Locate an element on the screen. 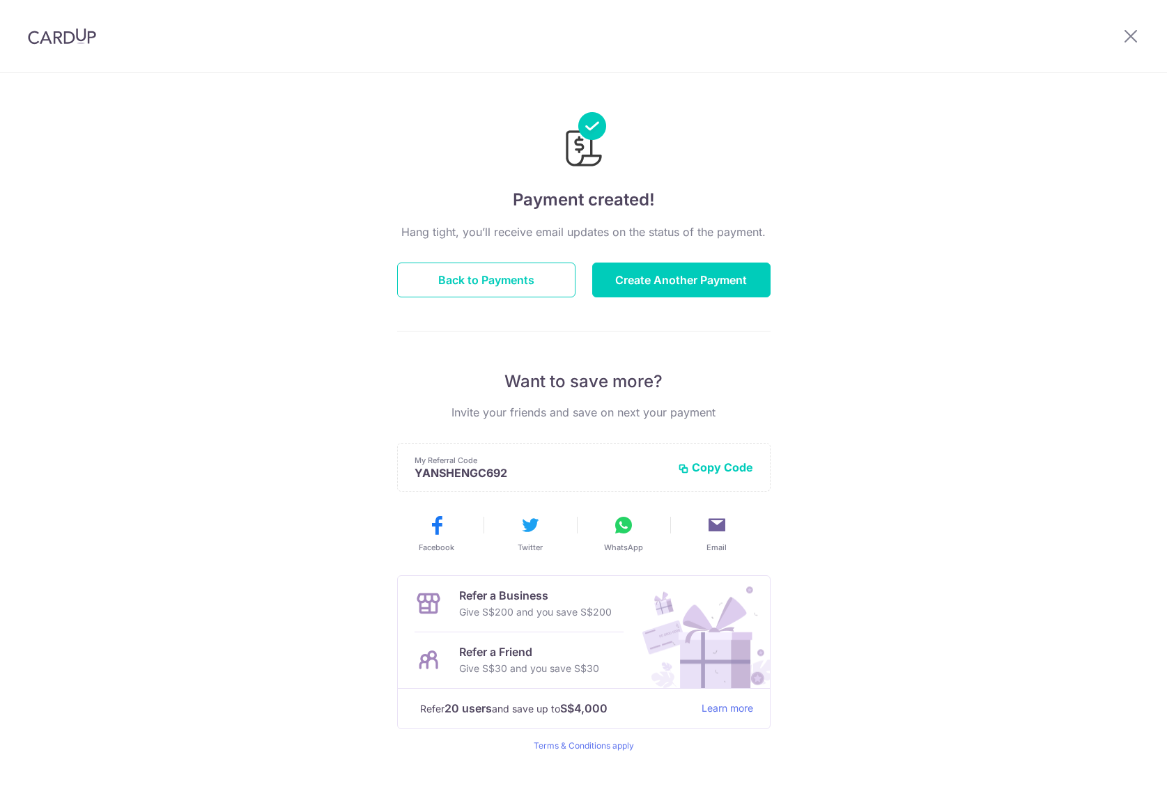  button: Email is located at coordinates (717, 534).